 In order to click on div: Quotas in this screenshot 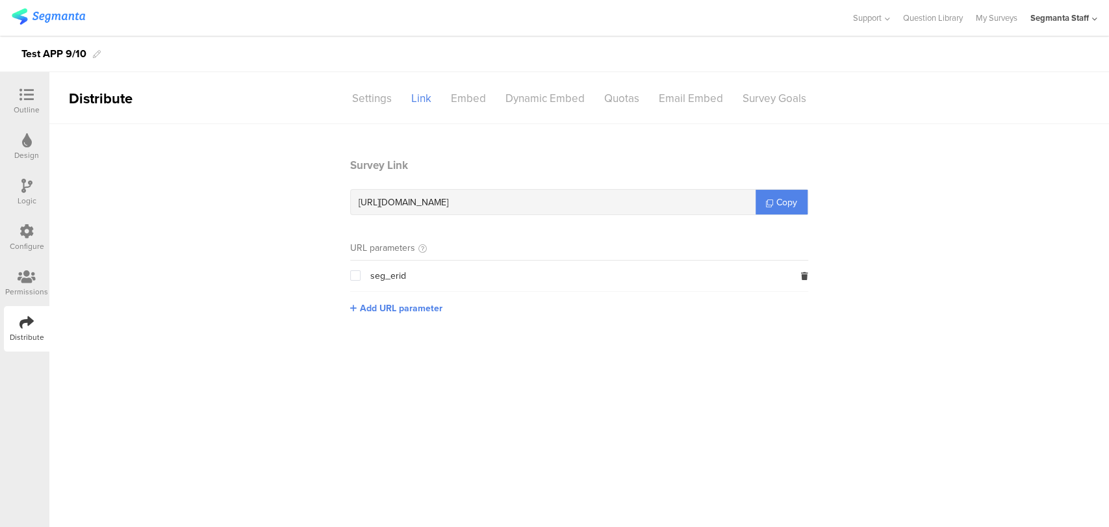, I will do `click(622, 98)`.